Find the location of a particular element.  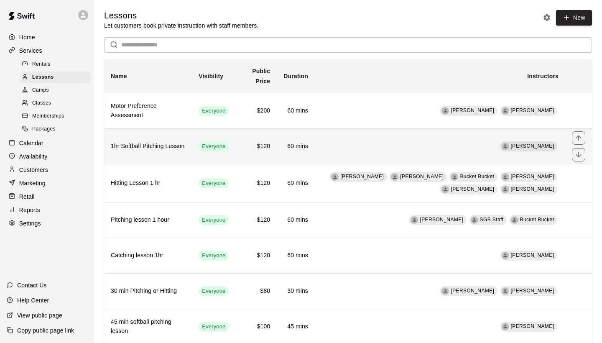

div: Reports is located at coordinates (47, 210).